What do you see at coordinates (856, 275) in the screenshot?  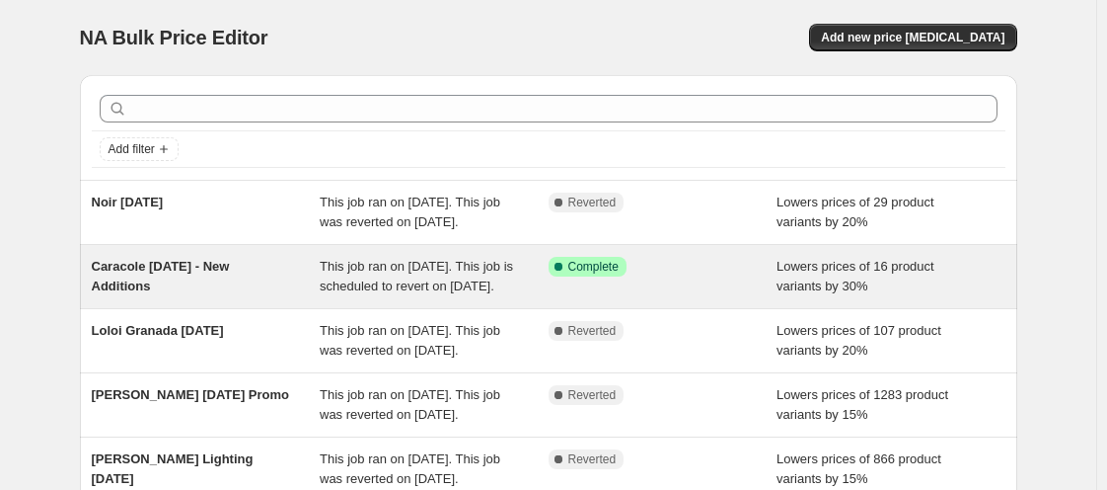 I see `span: Lowers prices of 16 product variants by 30%` at bounding box center [856, 275].